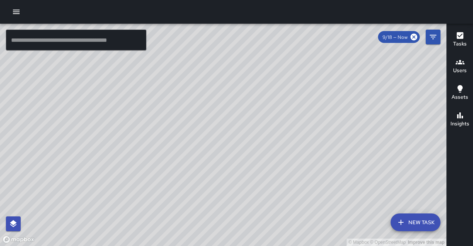  What do you see at coordinates (459, 44) in the screenshot?
I see `h6: Tasks` at bounding box center [459, 44].